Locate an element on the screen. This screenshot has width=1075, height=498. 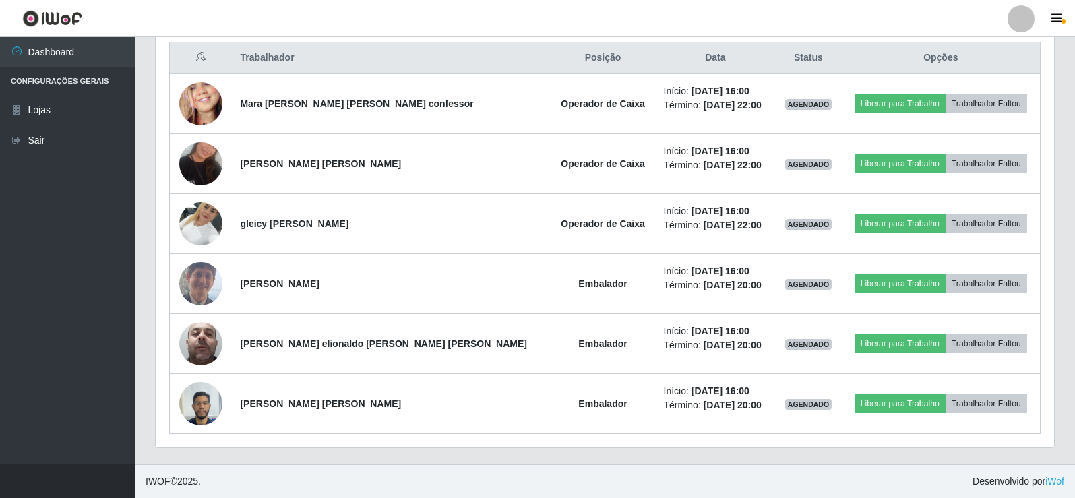
th: Opções is located at coordinates (941, 58).